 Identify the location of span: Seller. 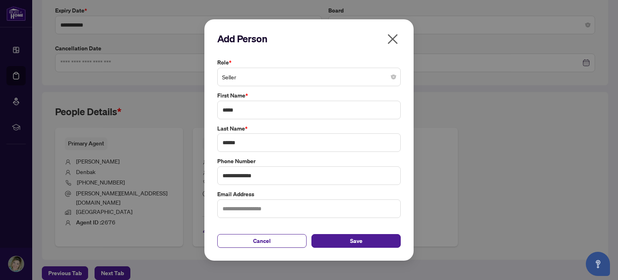
(309, 77).